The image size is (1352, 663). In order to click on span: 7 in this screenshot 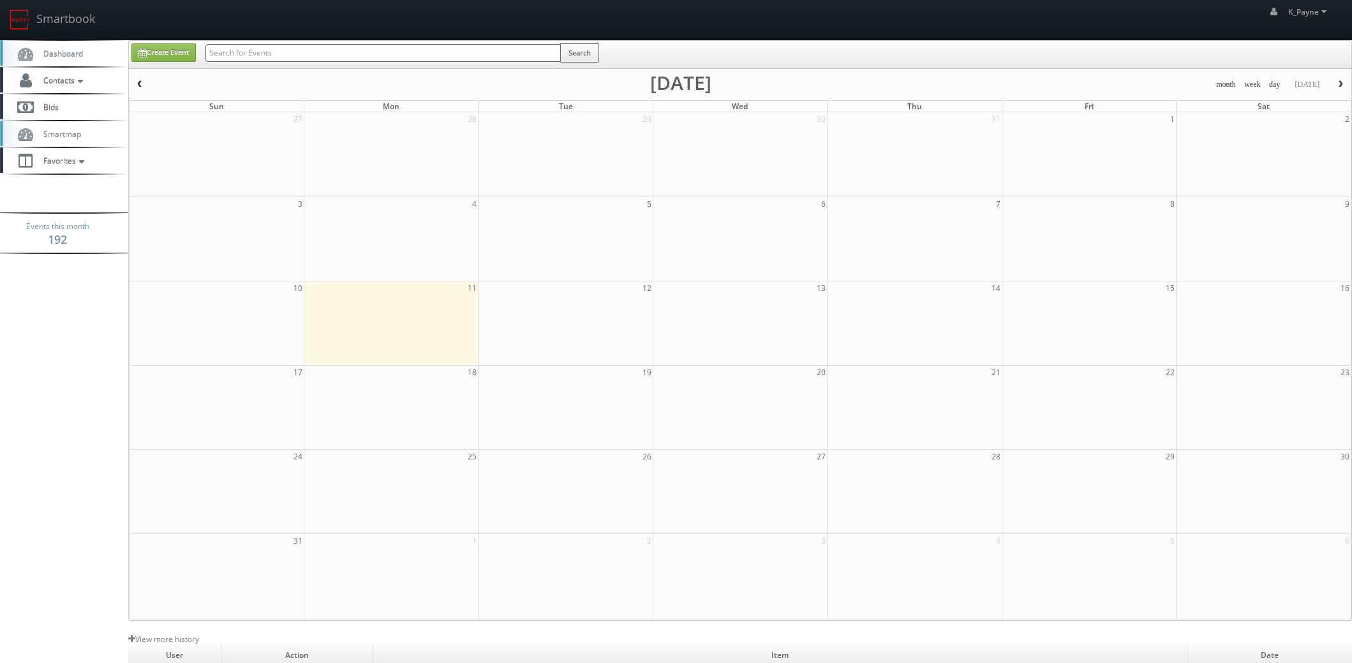, I will do `click(998, 204)`.